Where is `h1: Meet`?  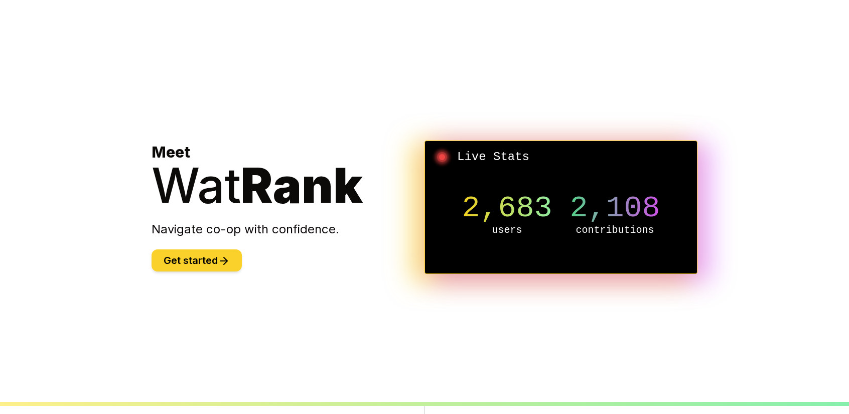 h1: Meet is located at coordinates (288, 176).